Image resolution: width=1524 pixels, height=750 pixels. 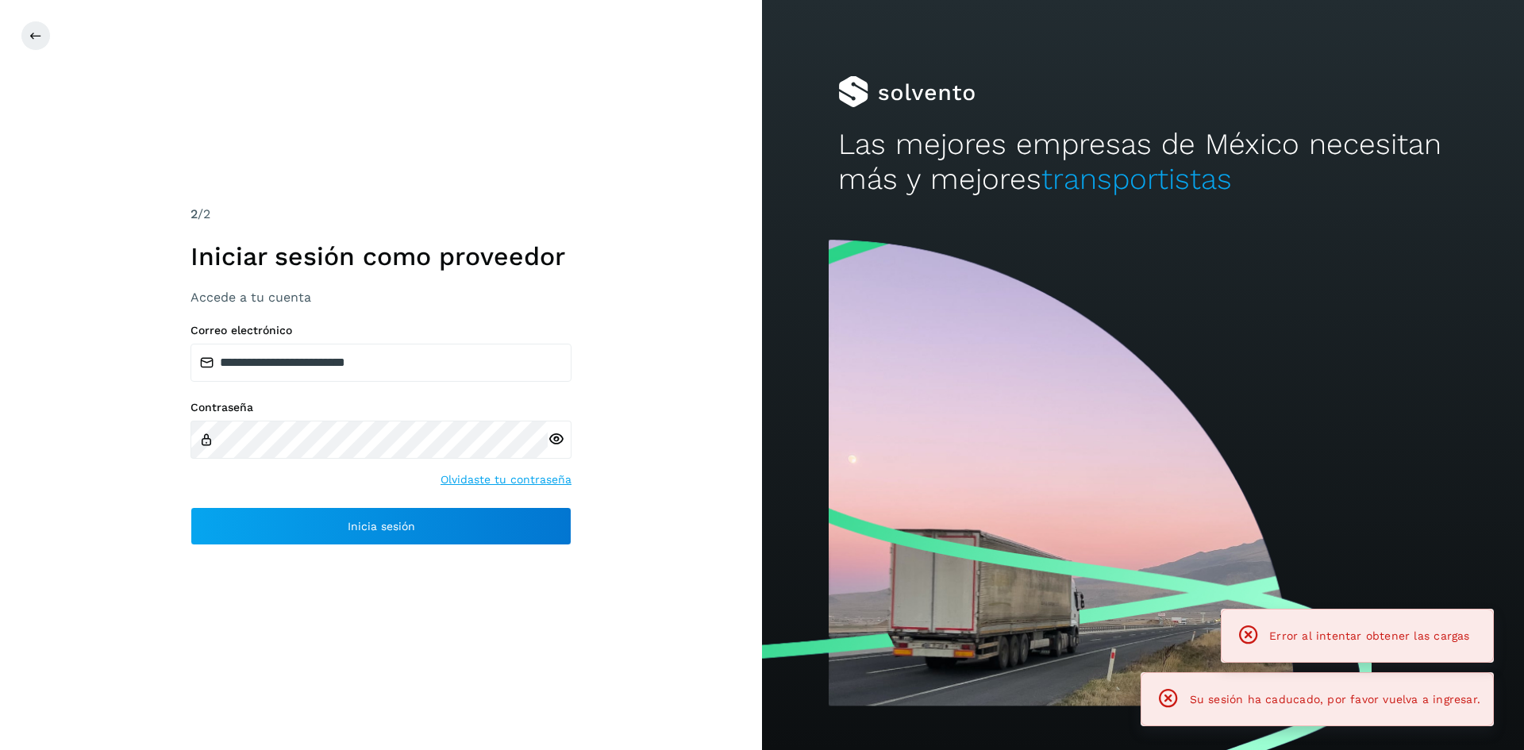 What do you see at coordinates (1369, 636) in the screenshot?
I see `span: Error al intentar obtener las cargas` at bounding box center [1369, 636].